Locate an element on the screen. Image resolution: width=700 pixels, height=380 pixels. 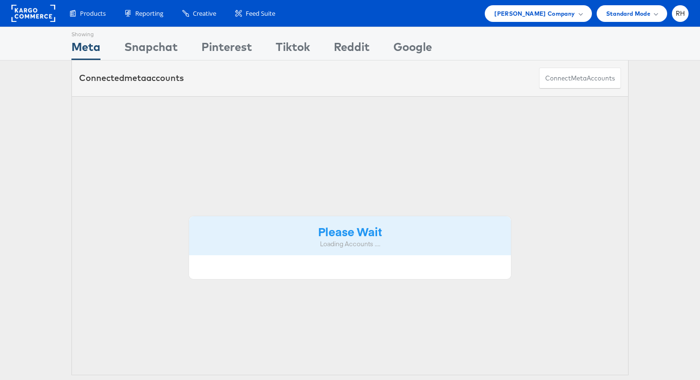
div: Loading Accounts .... is located at coordinates (350, 244).